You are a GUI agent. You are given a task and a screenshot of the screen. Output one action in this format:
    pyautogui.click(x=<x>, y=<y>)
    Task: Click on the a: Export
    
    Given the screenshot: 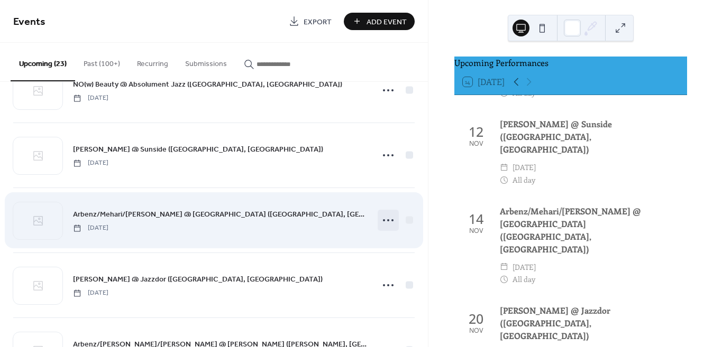 What is the action you would take?
    pyautogui.click(x=310, y=21)
    